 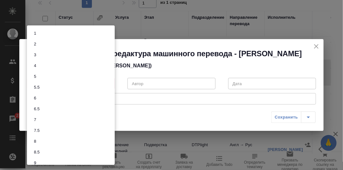 I want to click on button: 7, so click(x=35, y=120).